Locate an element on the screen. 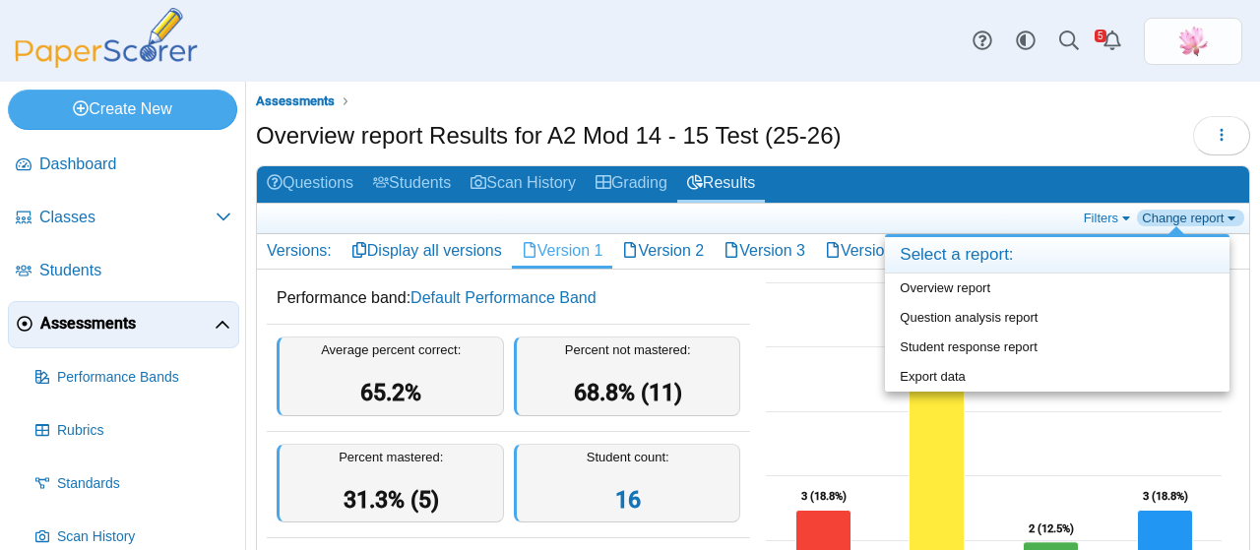  h4: Select a report: is located at coordinates (1057, 255).